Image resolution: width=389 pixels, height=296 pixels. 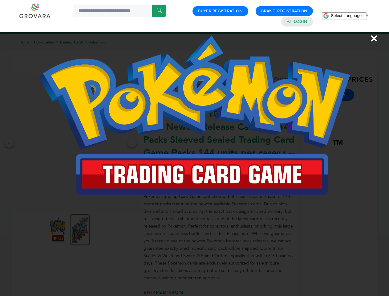 What do you see at coordinates (301, 22) in the screenshot?
I see `a: Login` at bounding box center [301, 22].